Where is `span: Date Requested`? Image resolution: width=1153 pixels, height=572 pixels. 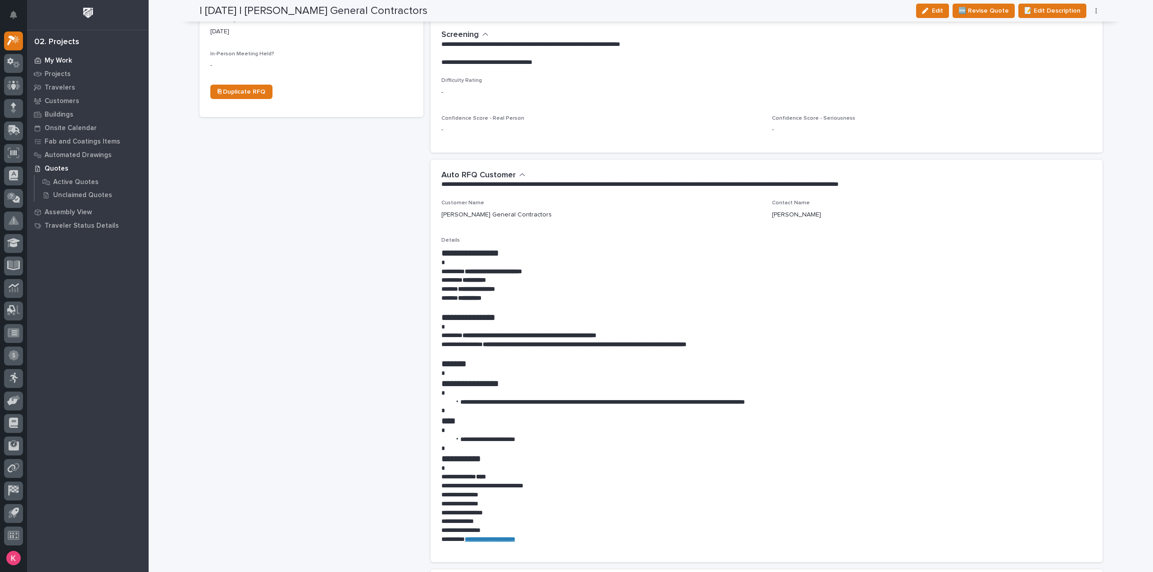 span: Date Requested is located at coordinates (232, 20).